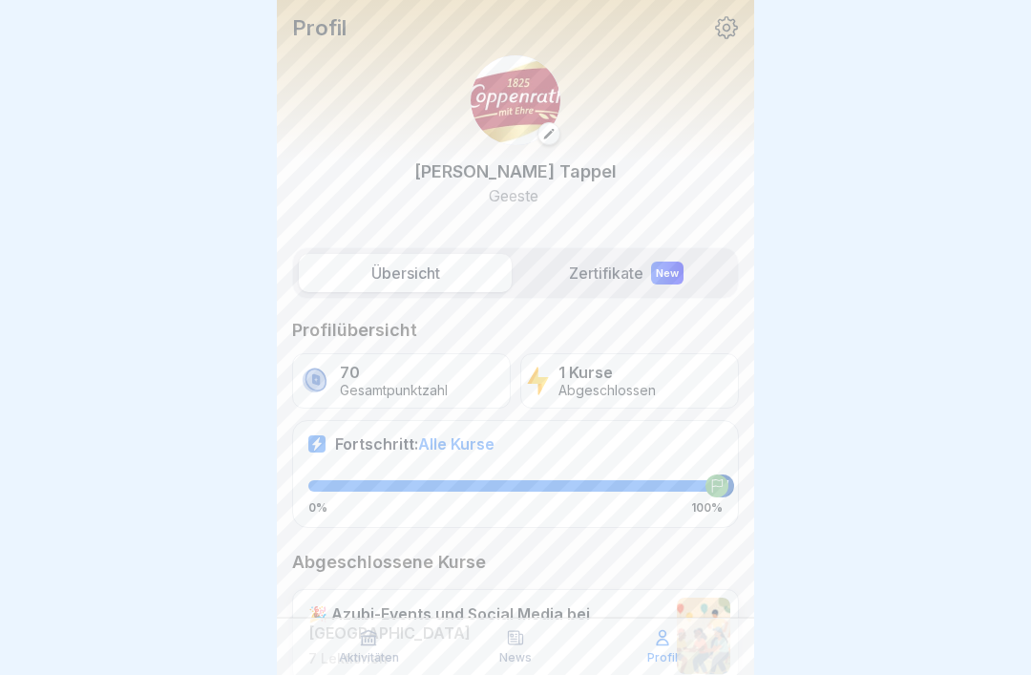  Describe the element at coordinates (625, 273) in the screenshot. I see `label: Zertifikate` at that location.